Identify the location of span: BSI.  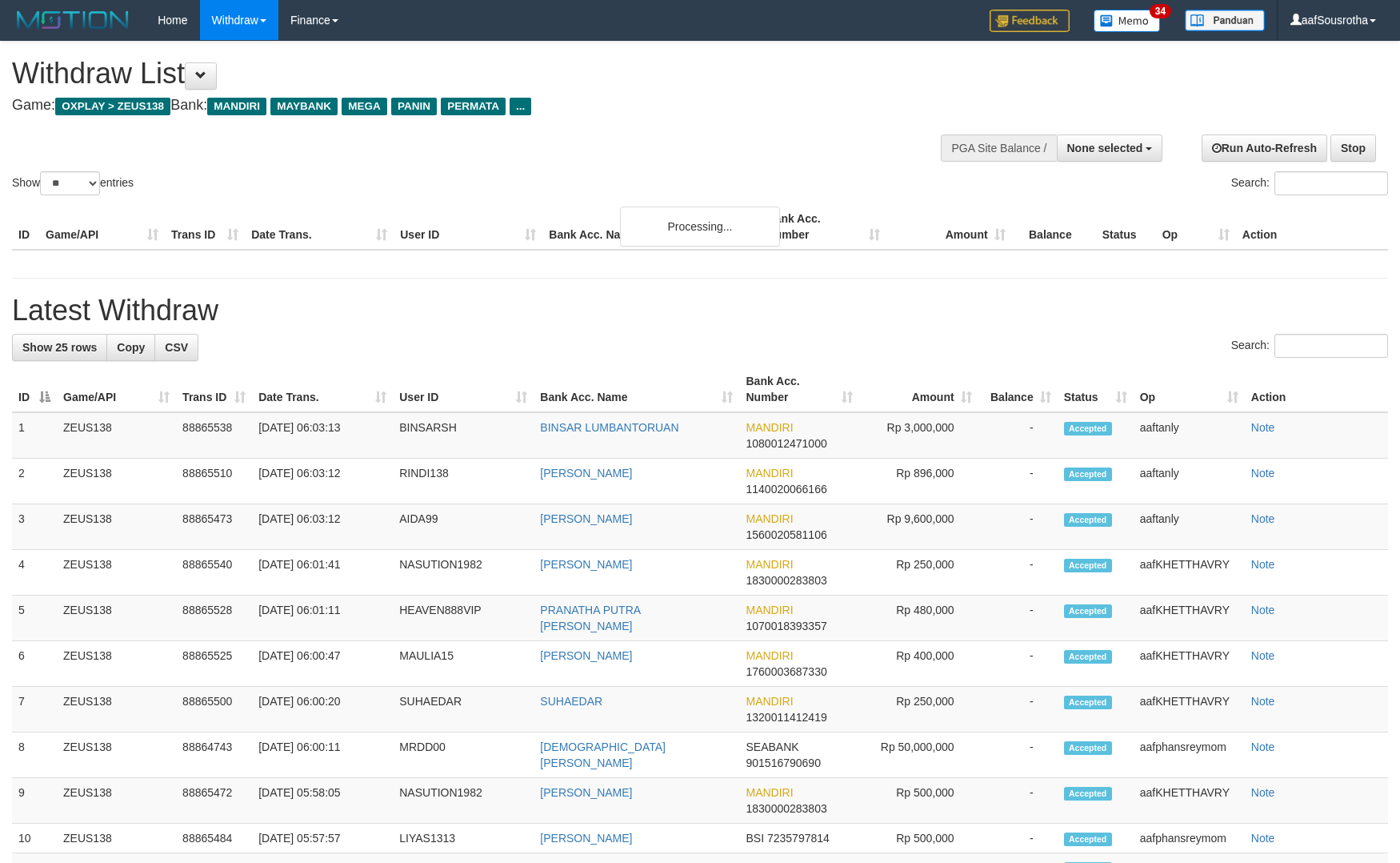
(755, 838).